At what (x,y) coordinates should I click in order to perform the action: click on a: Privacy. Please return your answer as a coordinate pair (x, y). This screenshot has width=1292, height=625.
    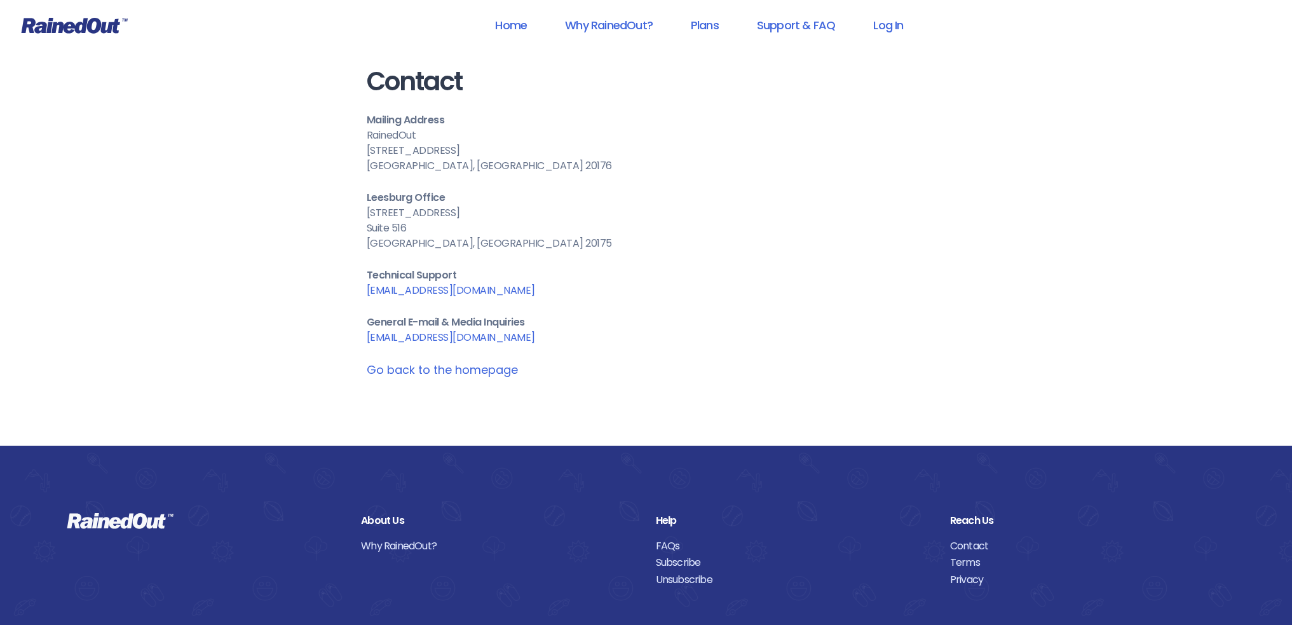
    Looking at the image, I should click on (1087, 580).